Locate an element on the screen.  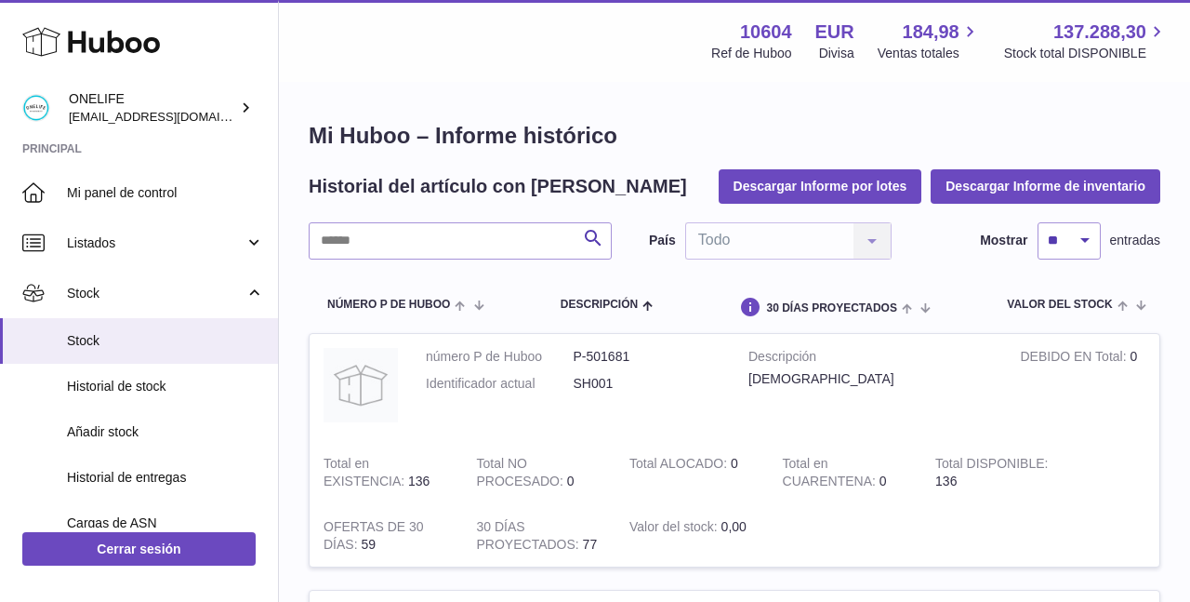
dt: número P de Huboo is located at coordinates (499, 356).